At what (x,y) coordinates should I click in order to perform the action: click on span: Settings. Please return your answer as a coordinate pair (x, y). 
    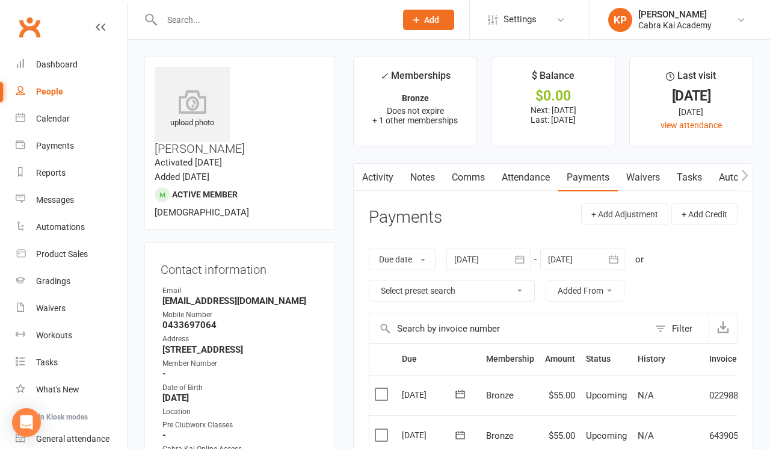
    Looking at the image, I should click on (520, 19).